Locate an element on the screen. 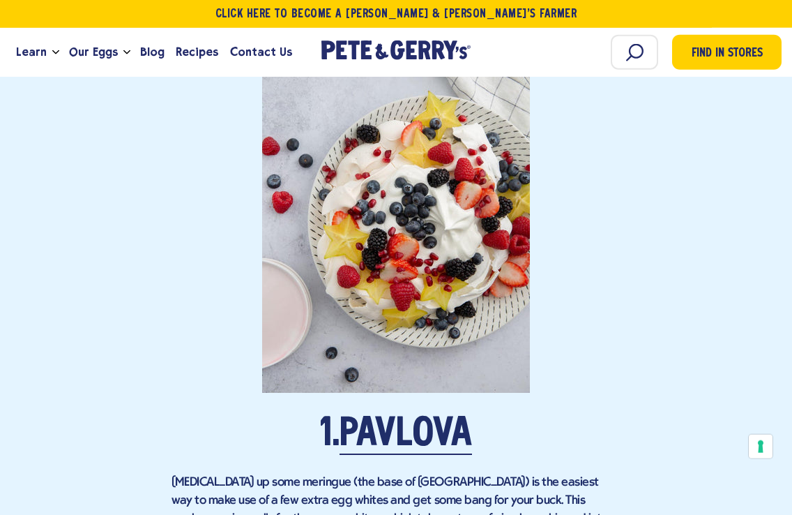  span: Recipes is located at coordinates (197, 52).